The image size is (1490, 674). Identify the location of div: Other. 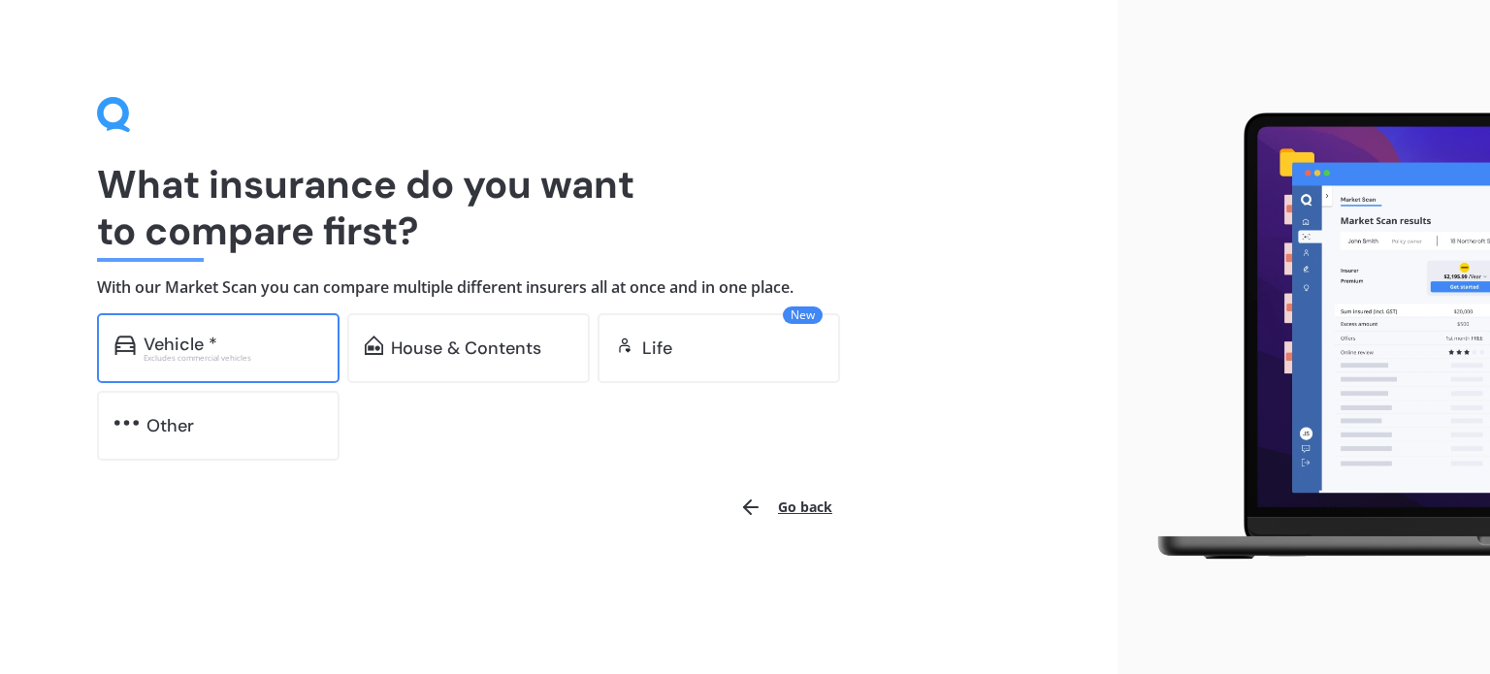
(170, 426).